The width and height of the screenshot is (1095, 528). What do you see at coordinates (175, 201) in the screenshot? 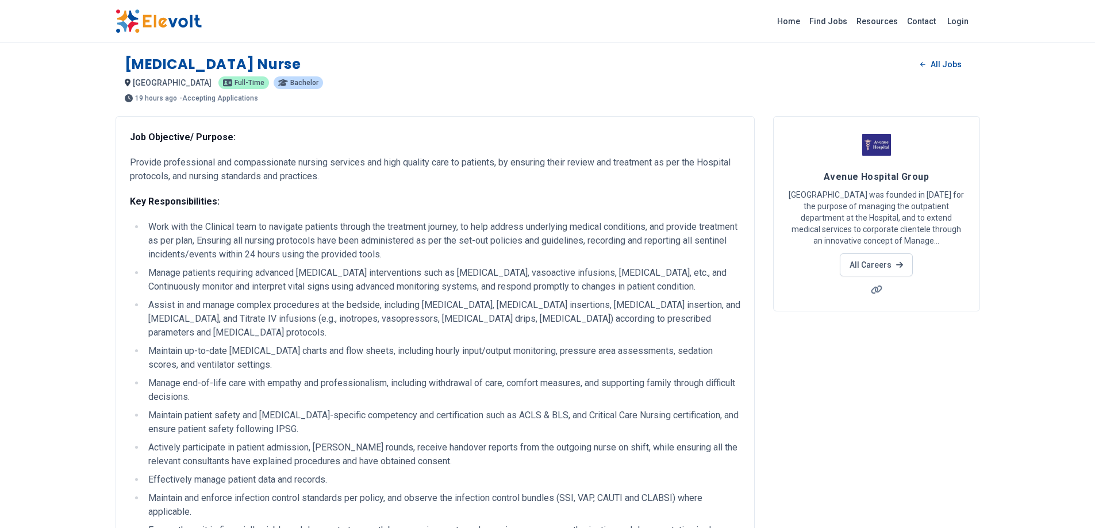
I see `strong: Key Responsibilities:` at bounding box center [175, 201].